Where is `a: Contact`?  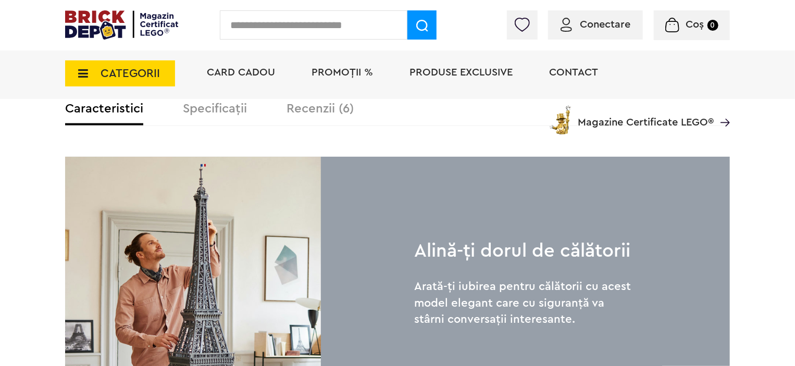
a: Contact is located at coordinates (573, 72).